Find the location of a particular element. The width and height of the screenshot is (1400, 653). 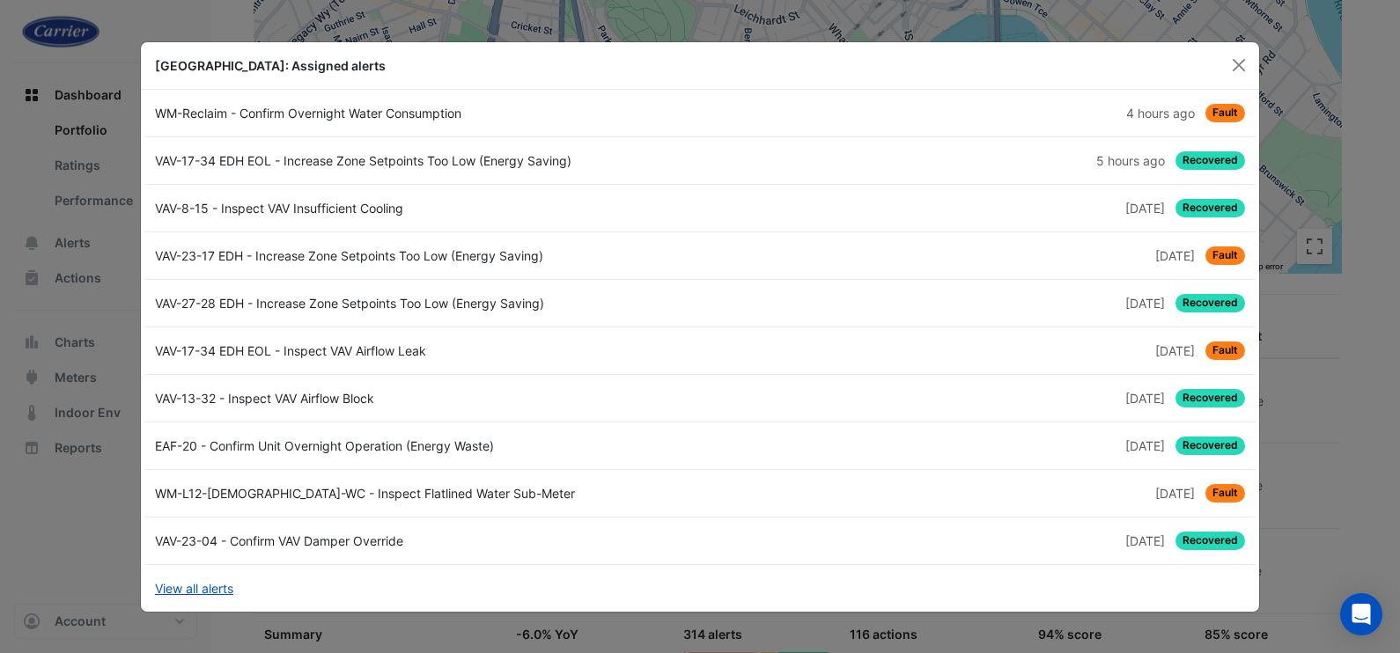

div: VAV-23-04 - Confirm VAV Damper Override is located at coordinates (422, 541).